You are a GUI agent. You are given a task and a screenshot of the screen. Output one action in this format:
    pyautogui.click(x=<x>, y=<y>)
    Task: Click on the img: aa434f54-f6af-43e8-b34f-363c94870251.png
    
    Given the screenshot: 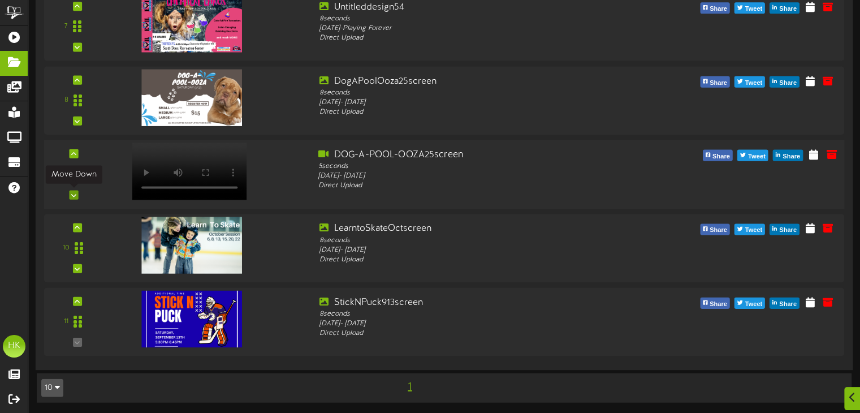 What is the action you would take?
    pyautogui.click(x=192, y=98)
    